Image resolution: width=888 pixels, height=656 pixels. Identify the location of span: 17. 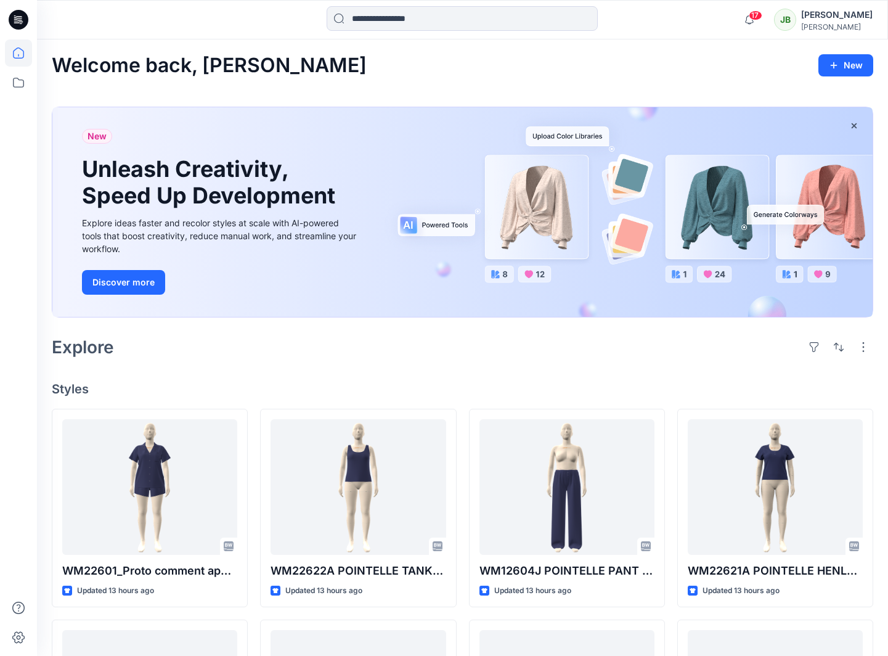
(756, 15).